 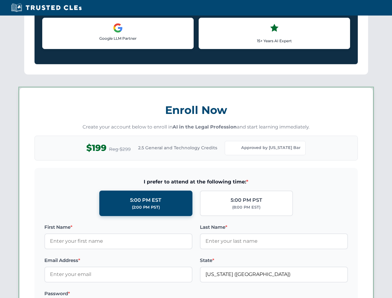 I want to click on input: Enter your last name, so click(x=274, y=241).